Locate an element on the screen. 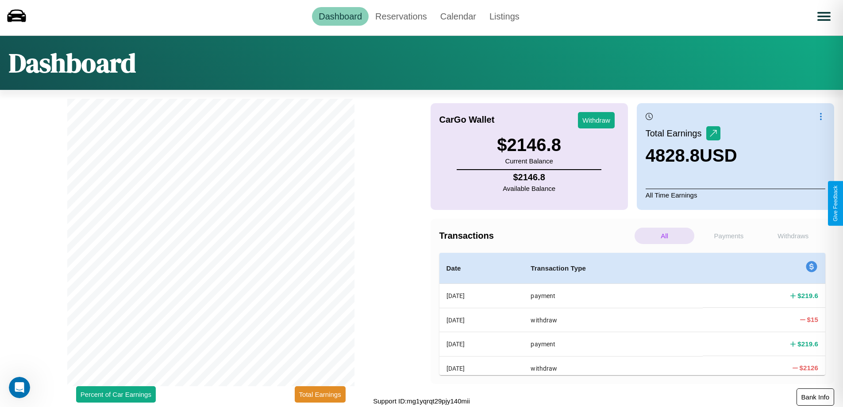 The height and width of the screenshot is (407, 843). h4: $ 15 is located at coordinates (813, 319).